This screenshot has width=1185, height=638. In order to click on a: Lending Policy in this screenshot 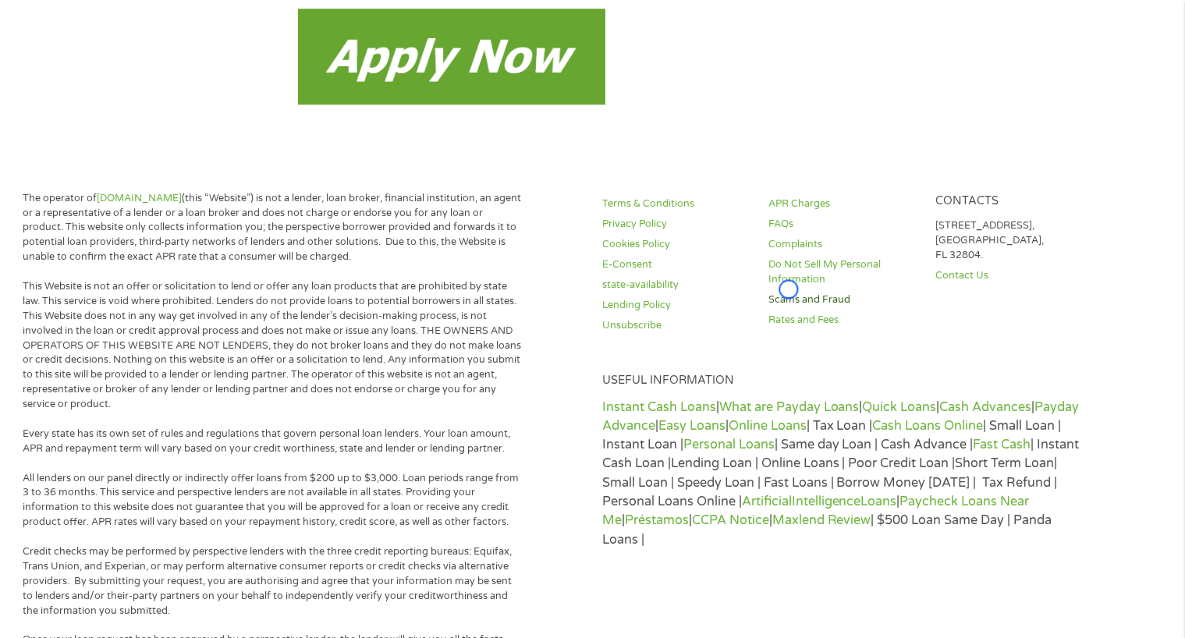, I will do `click(676, 305)`.